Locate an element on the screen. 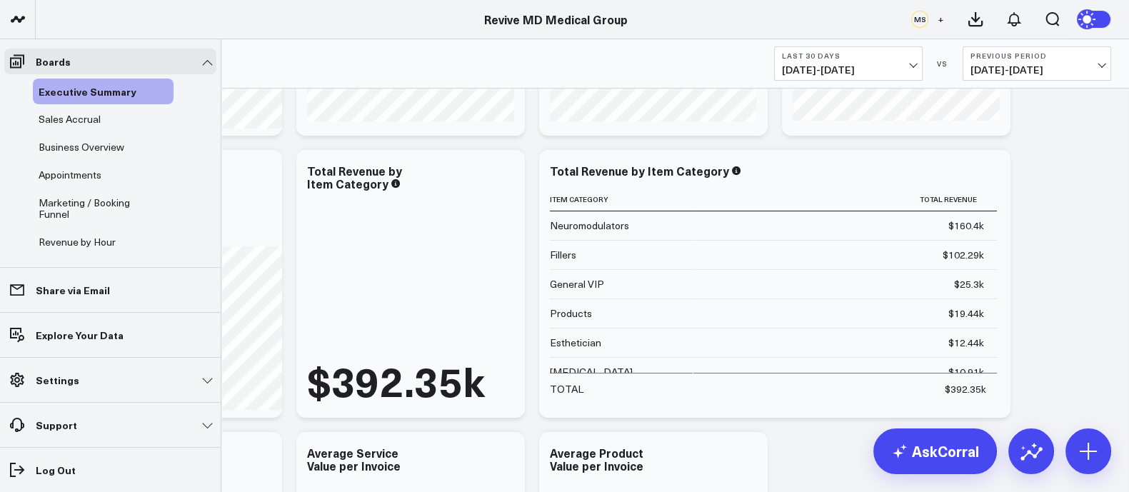  div: Fillers is located at coordinates (563, 255).